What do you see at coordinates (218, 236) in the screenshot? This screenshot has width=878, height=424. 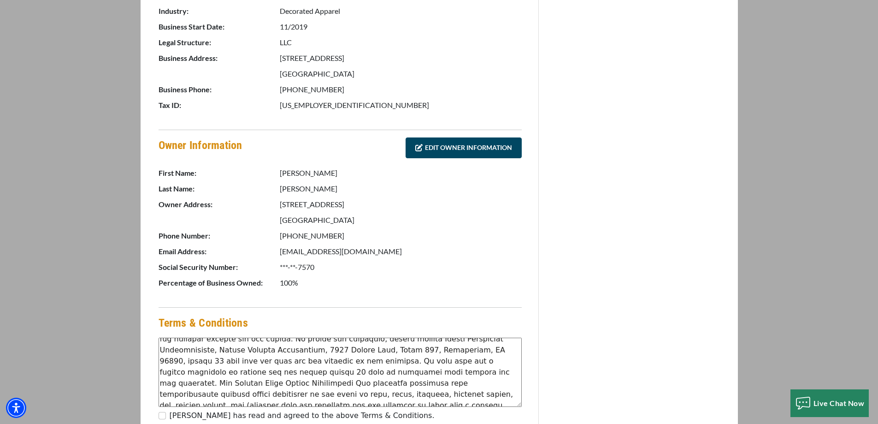 I see `p: Phone Number:` at bounding box center [218, 236].